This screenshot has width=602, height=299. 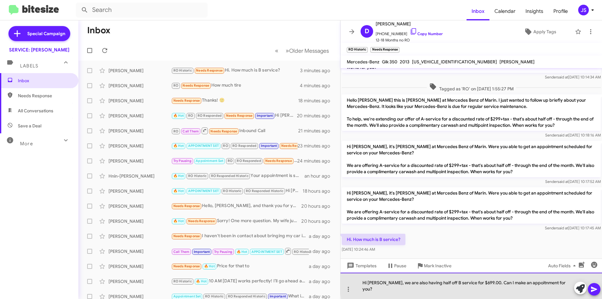 What do you see at coordinates (234, 160) in the screenshot?
I see `div: We already did so with you last week . Please update your records. Thank you` at bounding box center [234, 160].